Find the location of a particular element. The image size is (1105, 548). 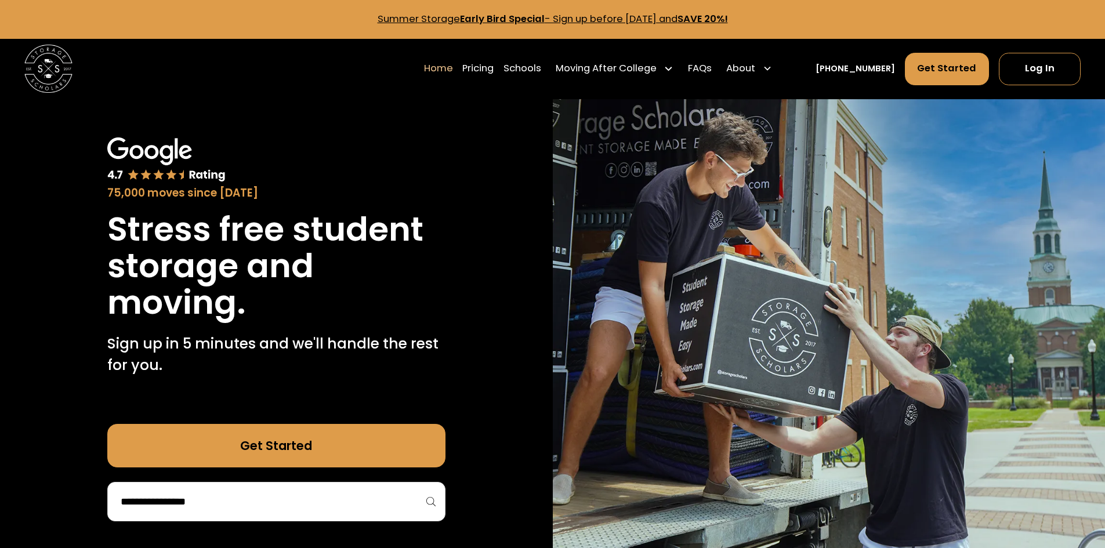

strong: SAVE 20%! is located at coordinates (703, 19).